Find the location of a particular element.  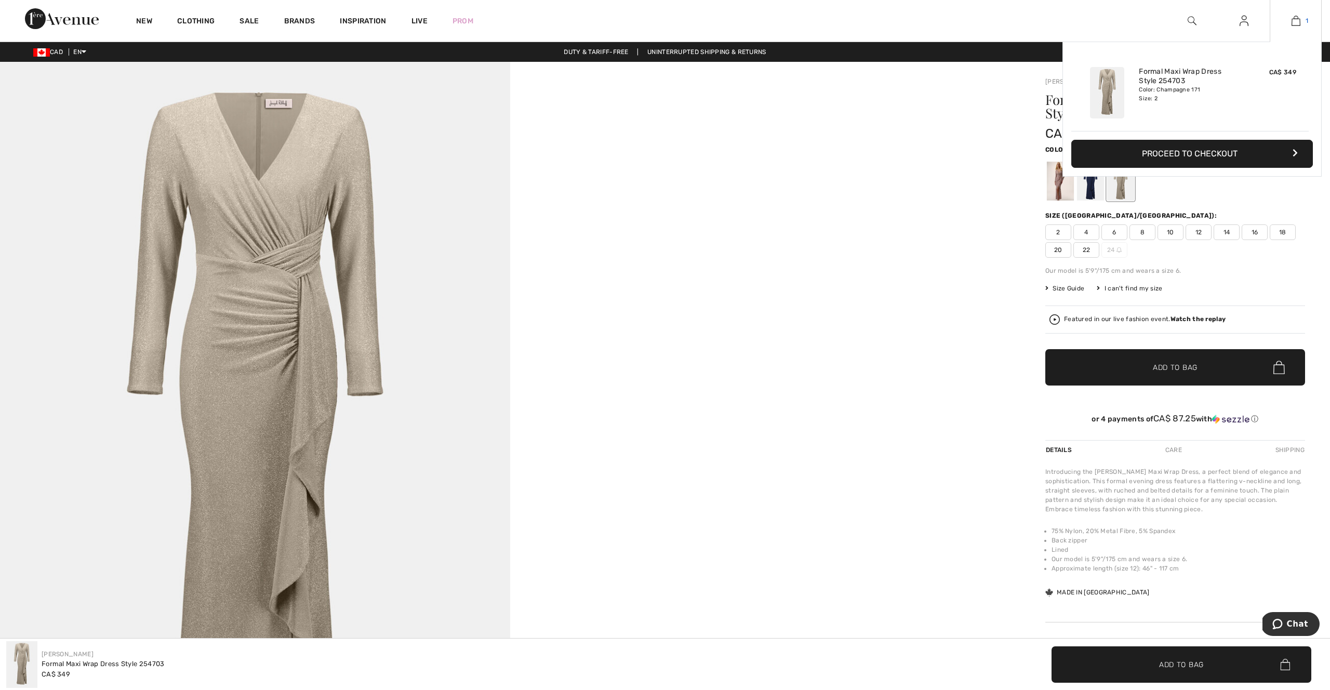

div: or 4 payments of with is located at coordinates (1175, 419).